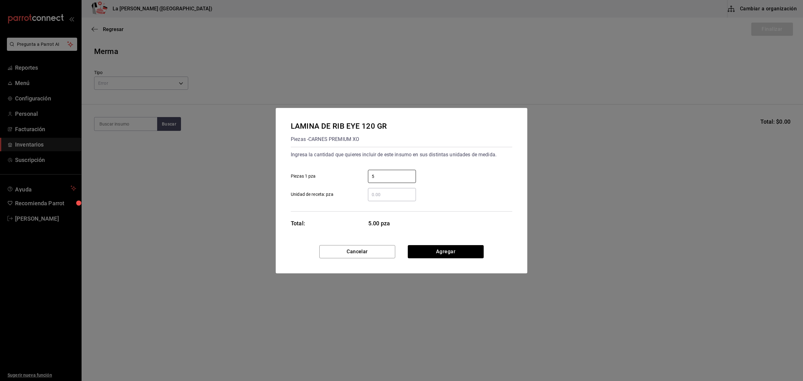  Describe the element at coordinates (298, 223) in the screenshot. I see `div: Total:` at that location.